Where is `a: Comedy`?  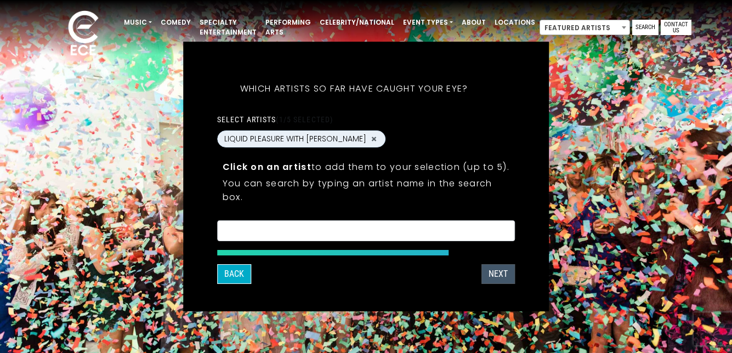 a: Comedy is located at coordinates (175, 22).